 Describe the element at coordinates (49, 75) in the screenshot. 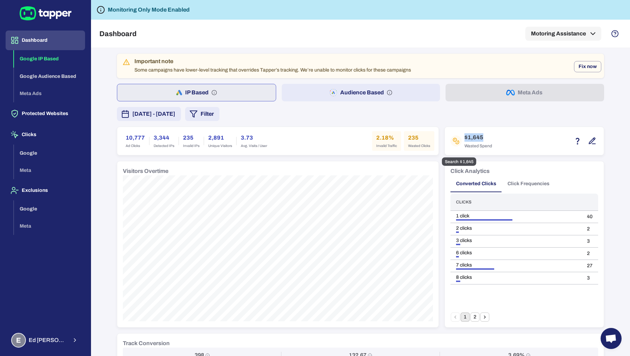

I see `a: Google Audience Based` at that location.